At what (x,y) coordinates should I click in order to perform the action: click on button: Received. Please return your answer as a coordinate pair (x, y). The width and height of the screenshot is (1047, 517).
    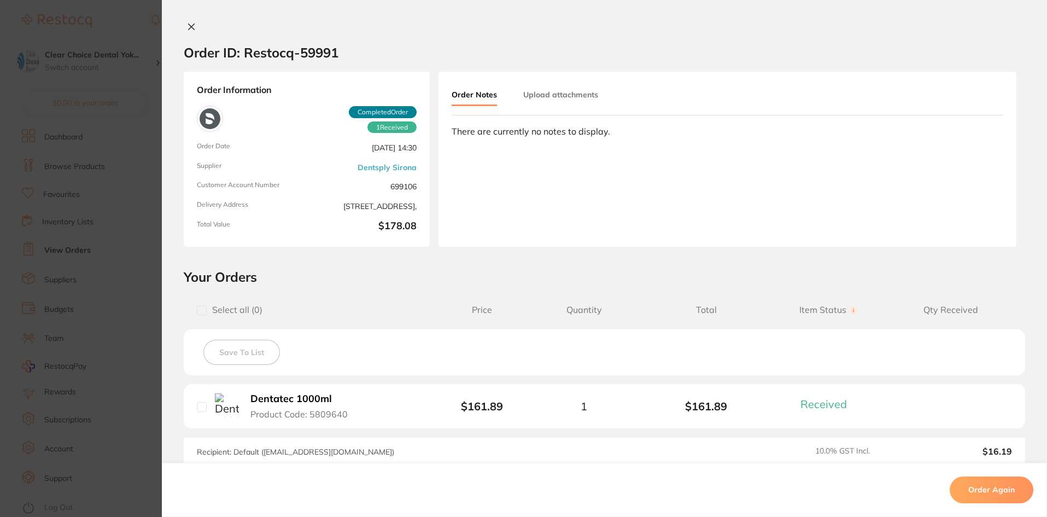
    Looking at the image, I should click on (828, 404).